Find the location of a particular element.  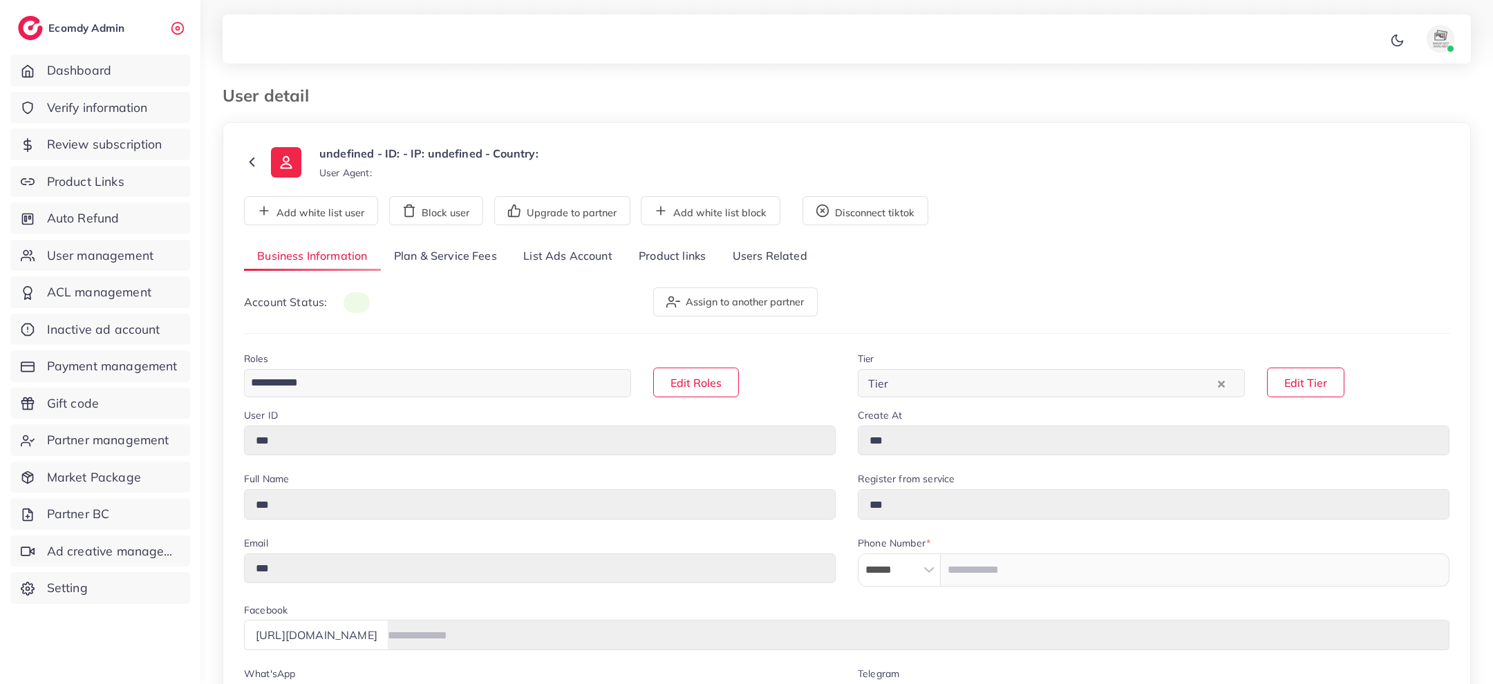

a: Product Links is located at coordinates (100, 182).